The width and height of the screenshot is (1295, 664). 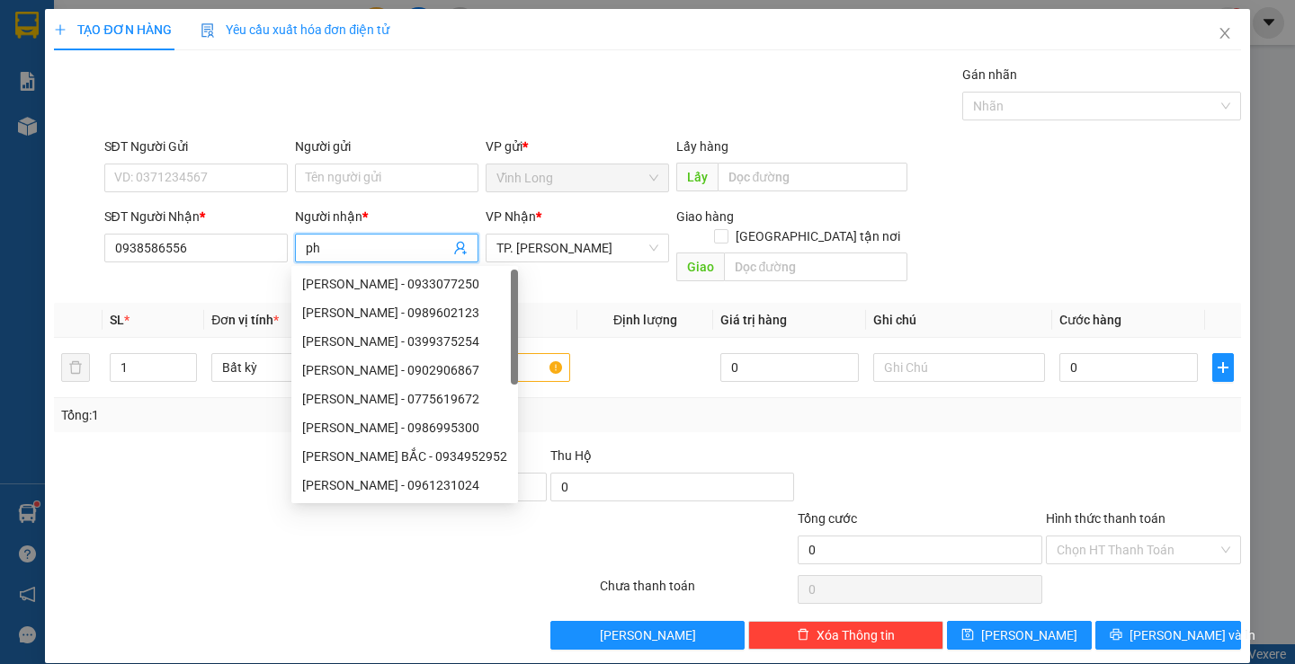 What do you see at coordinates (700, 267) in the screenshot?
I see `span: Giao` at bounding box center [700, 267].